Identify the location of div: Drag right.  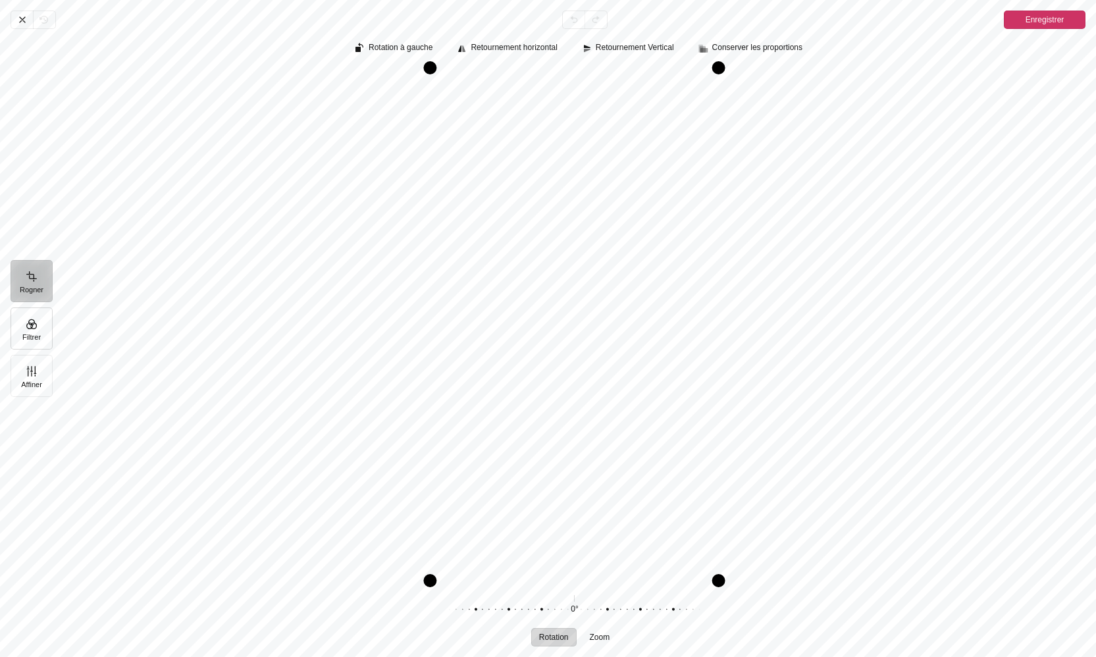
(719, 324).